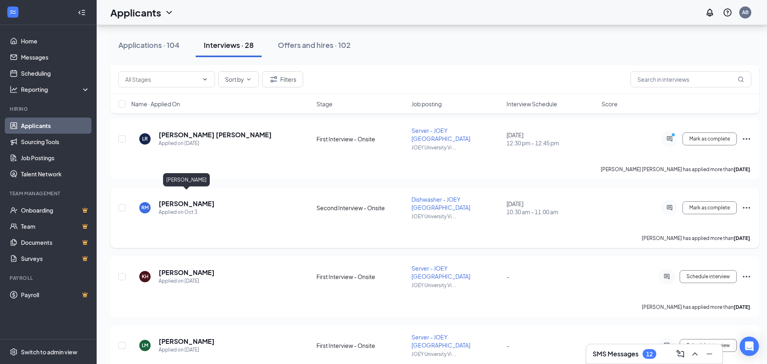 Image resolution: width=767 pixels, height=364 pixels. I want to click on a: TeamCrown, so click(55, 226).